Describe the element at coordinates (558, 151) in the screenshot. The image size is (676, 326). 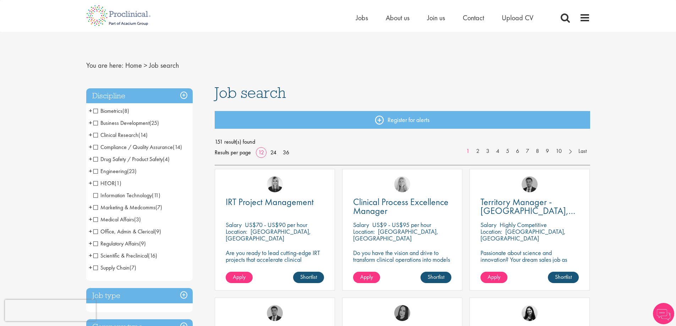
I see `a: 10` at that location.